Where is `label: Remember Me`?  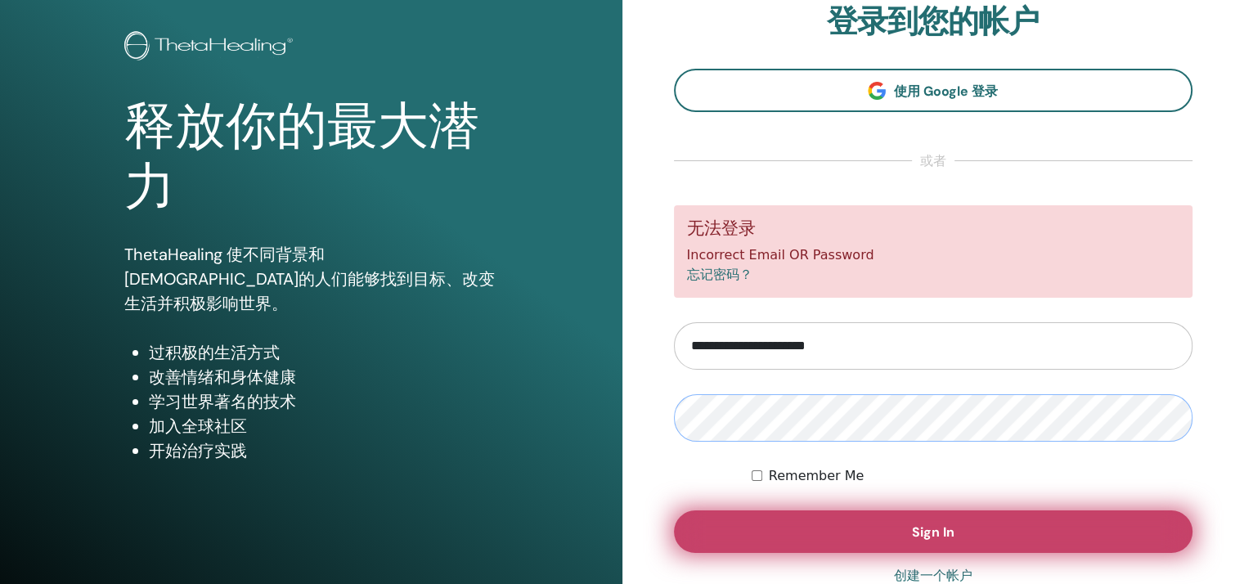
label: Remember Me is located at coordinates (816, 476).